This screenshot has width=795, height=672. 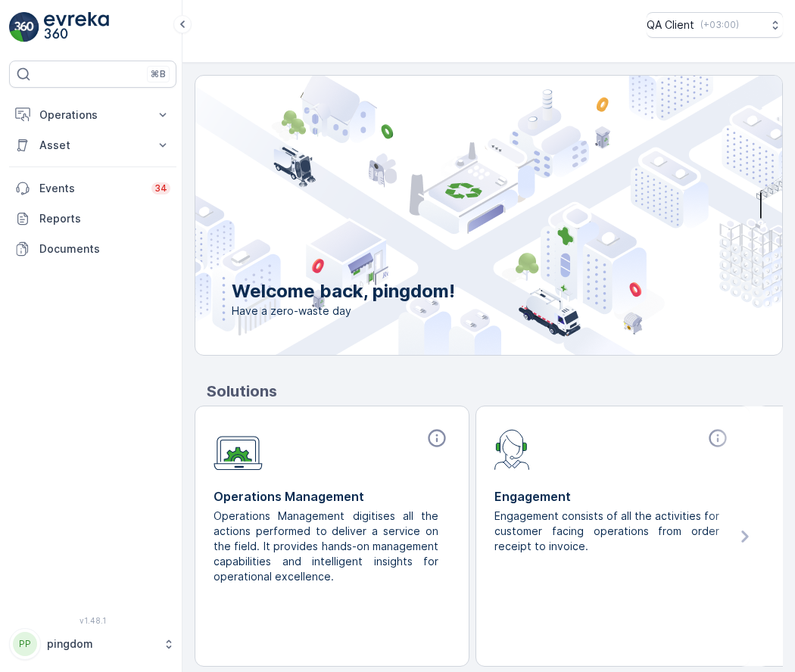 I want to click on p: Events, so click(x=91, y=188).